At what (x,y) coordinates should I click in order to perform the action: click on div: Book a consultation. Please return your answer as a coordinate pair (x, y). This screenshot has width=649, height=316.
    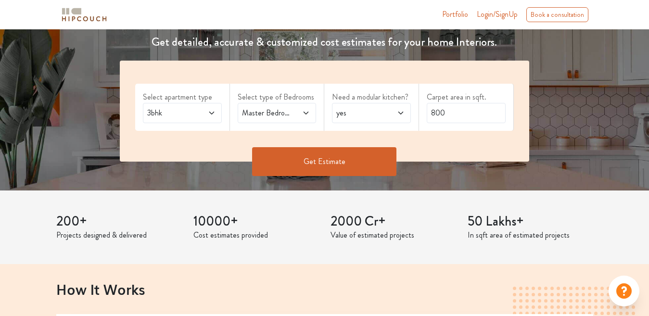
    Looking at the image, I should click on (557, 14).